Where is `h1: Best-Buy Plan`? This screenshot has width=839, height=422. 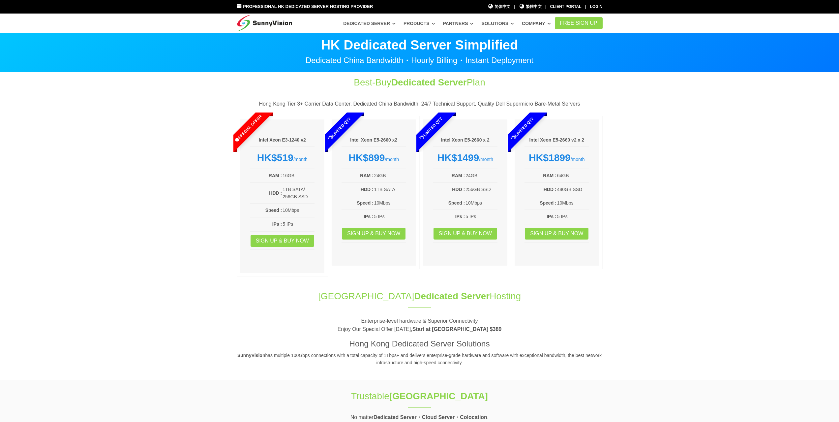 h1: Best-Buy Plan is located at coordinates (420, 82).